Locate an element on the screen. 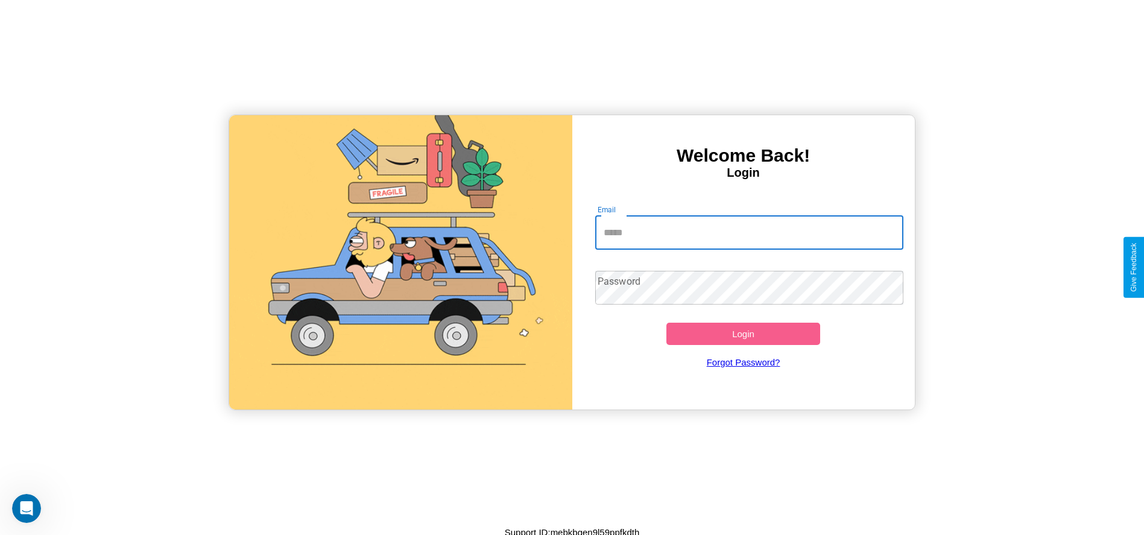  h4: Login is located at coordinates (744, 173).